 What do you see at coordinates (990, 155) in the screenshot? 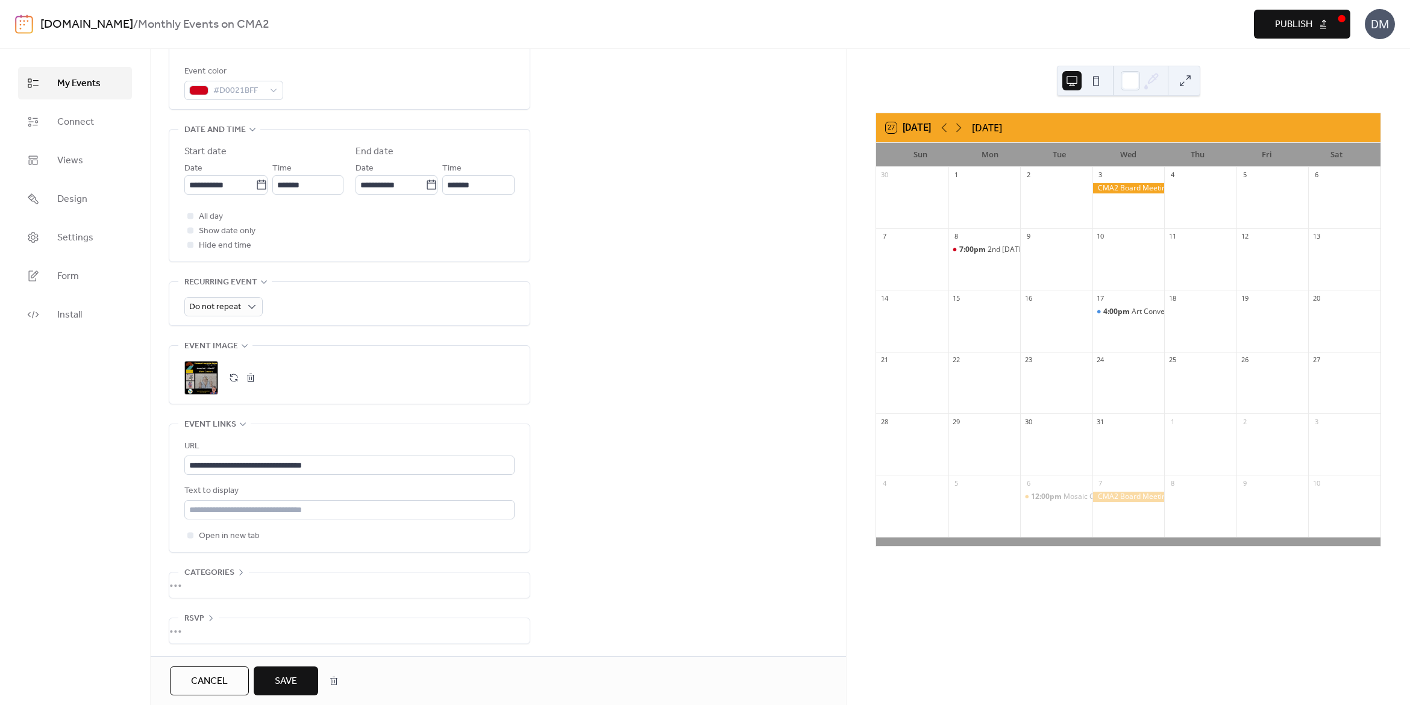
I see `div: Mon` at bounding box center [990, 155].